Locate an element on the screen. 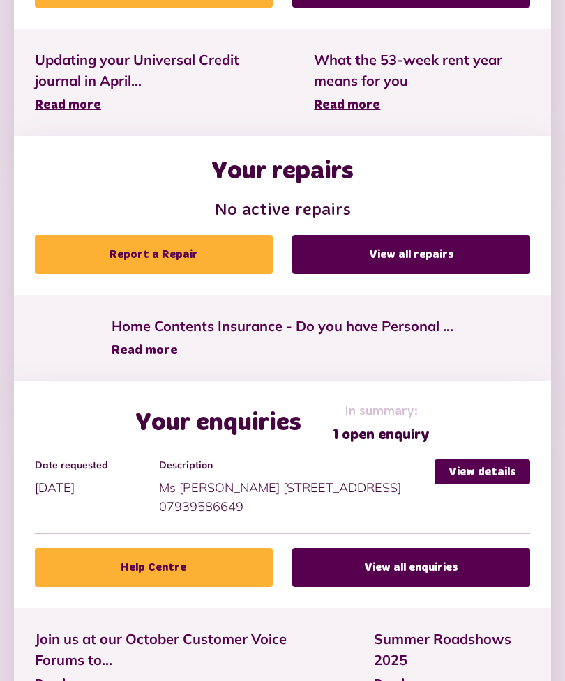 This screenshot has width=565, height=681. h2: Your repairs is located at coordinates (282, 172).